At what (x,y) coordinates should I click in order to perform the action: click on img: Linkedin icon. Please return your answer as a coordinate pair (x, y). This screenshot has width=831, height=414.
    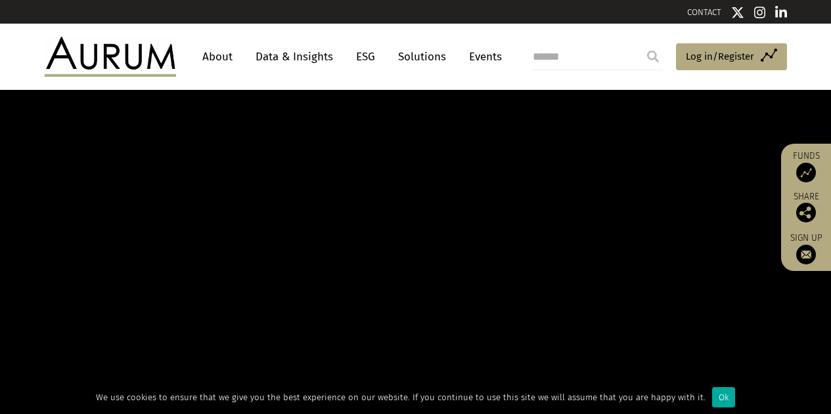
    Looking at the image, I should click on (781, 12).